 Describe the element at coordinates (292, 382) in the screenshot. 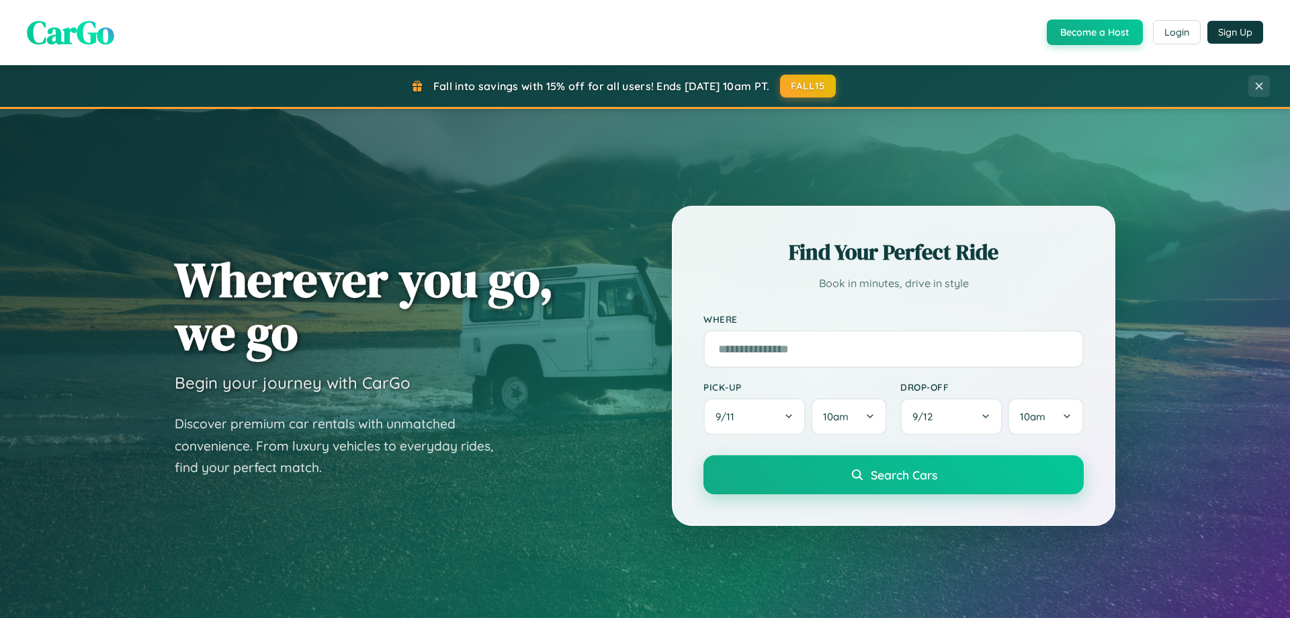

I see `h3: Begin your journey with CarGo` at that location.